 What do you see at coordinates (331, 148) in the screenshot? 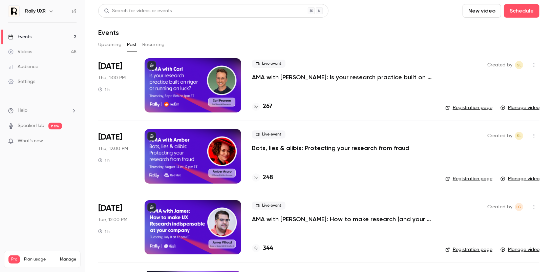
I see `a: Bots, lies & alibis: Protecting your research from fraud` at bounding box center [331, 148].